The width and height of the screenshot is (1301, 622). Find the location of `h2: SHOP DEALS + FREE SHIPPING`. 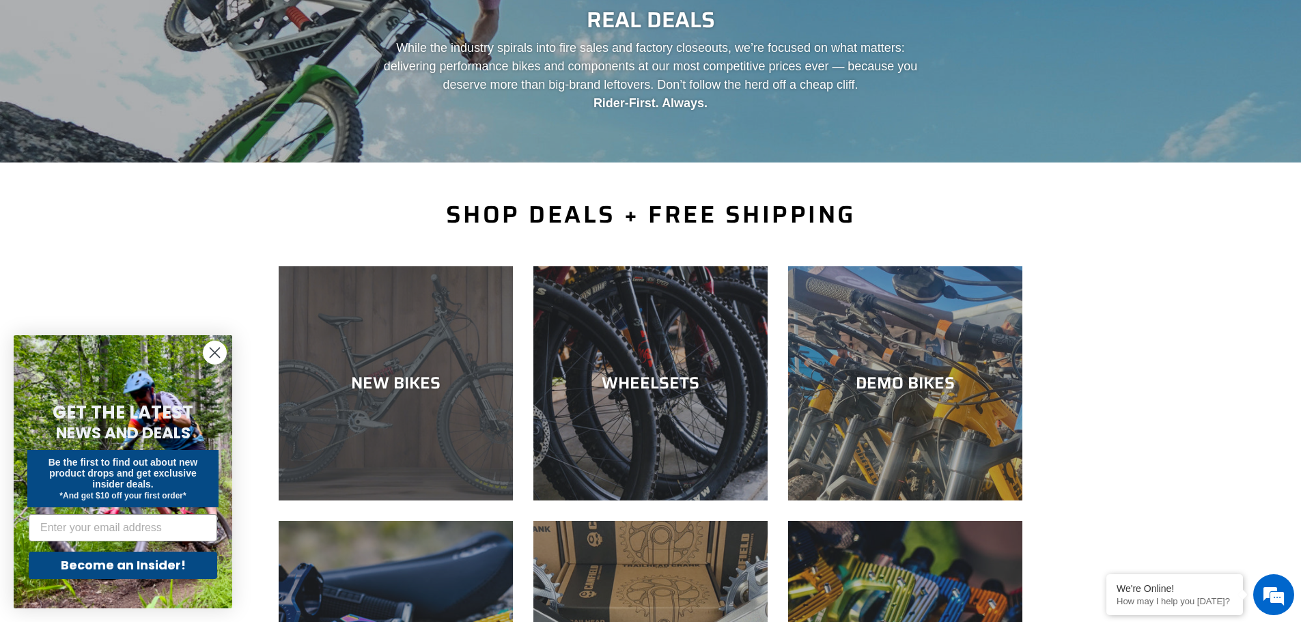

h2: SHOP DEALS + FREE SHIPPING is located at coordinates (651, 215).